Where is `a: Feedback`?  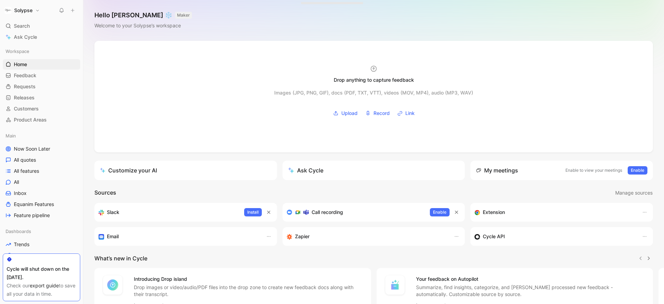
a: Feedback is located at coordinates (42, 75).